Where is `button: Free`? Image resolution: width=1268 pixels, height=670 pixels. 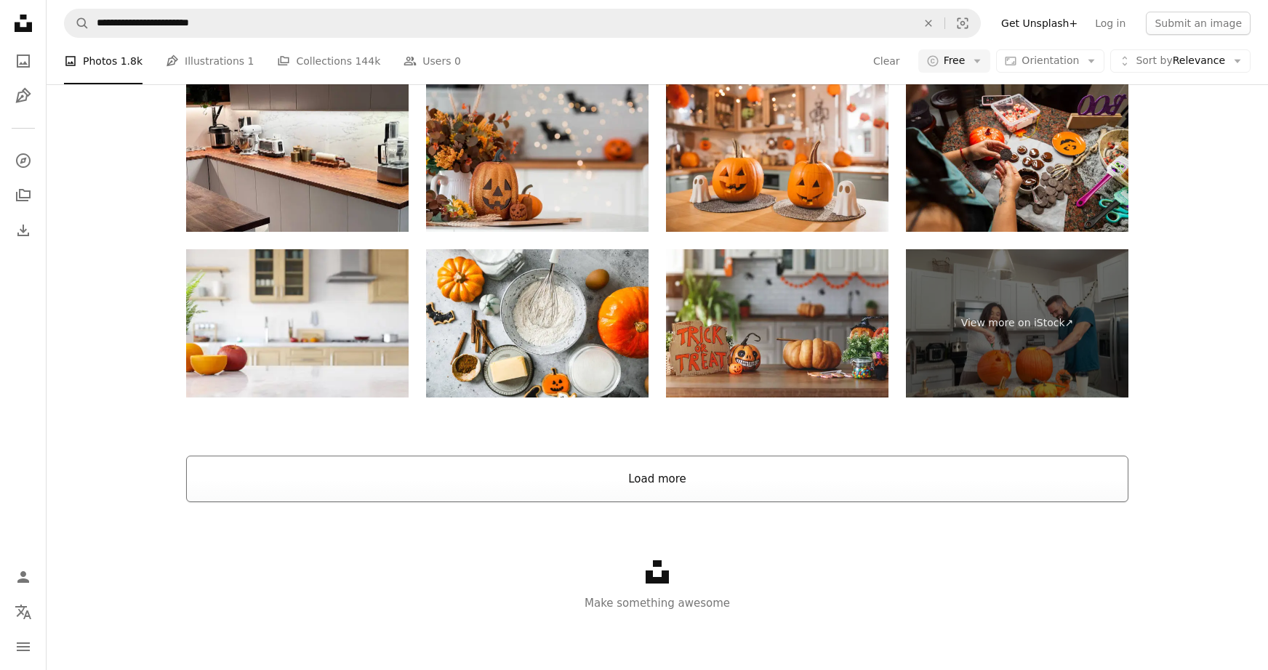
button: Free is located at coordinates (955, 61).